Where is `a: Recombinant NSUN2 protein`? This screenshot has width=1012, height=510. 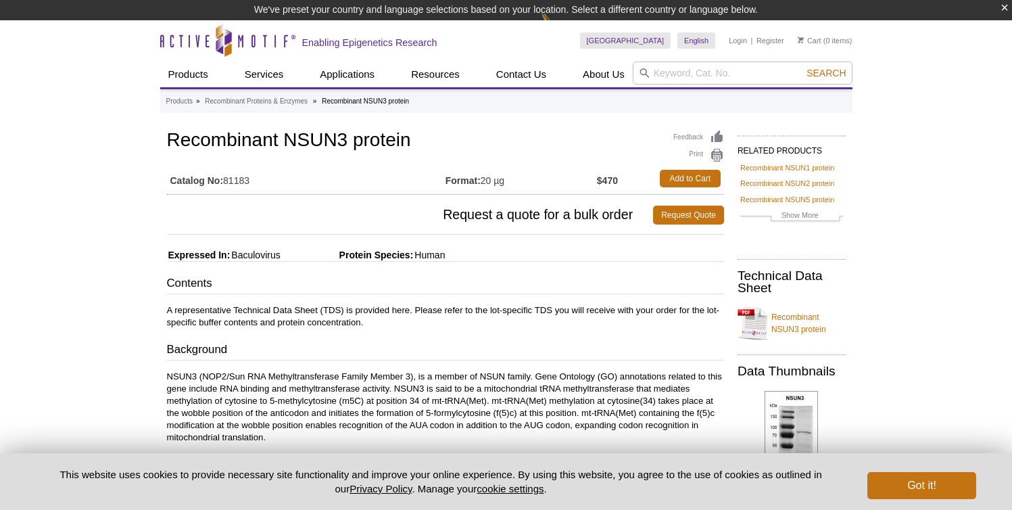
a: Recombinant NSUN2 protein is located at coordinates (787, 183).